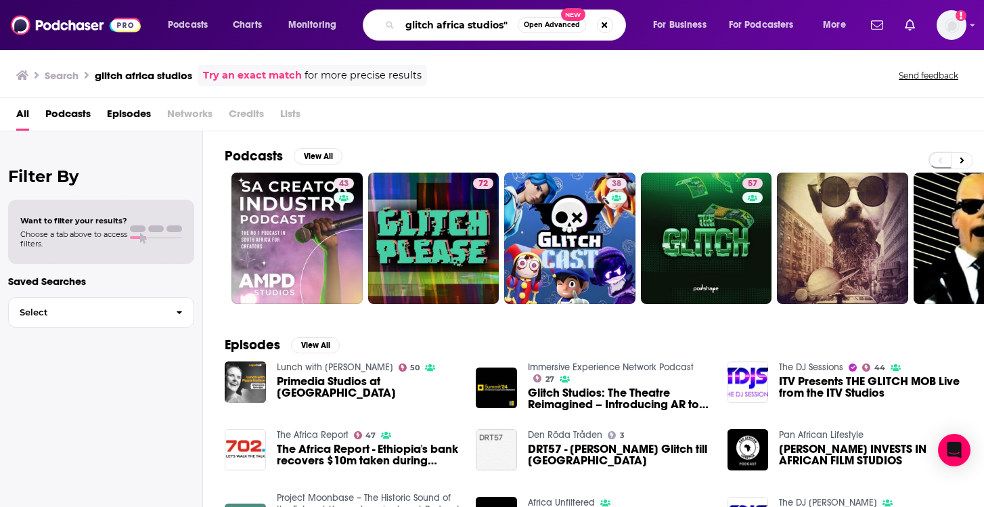 This screenshot has height=507, width=984. Describe the element at coordinates (483, 184) in the screenshot. I see `span: 72` at that location.